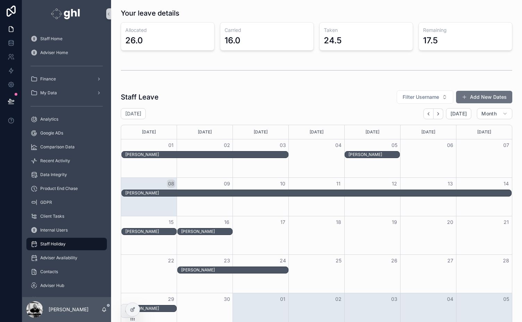 The height and width of the screenshot is (322, 522). What do you see at coordinates (332, 41) in the screenshot?
I see `div: 24.5` at bounding box center [332, 41].